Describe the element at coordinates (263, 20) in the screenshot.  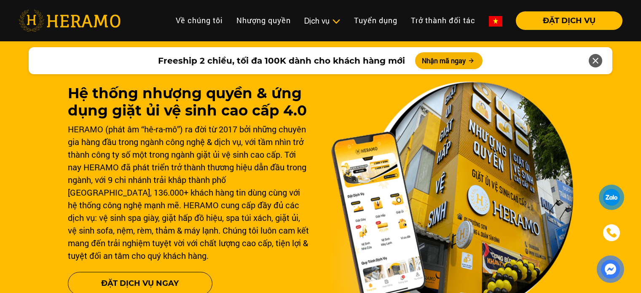
I see `a: Nhượng quyền` at that location.